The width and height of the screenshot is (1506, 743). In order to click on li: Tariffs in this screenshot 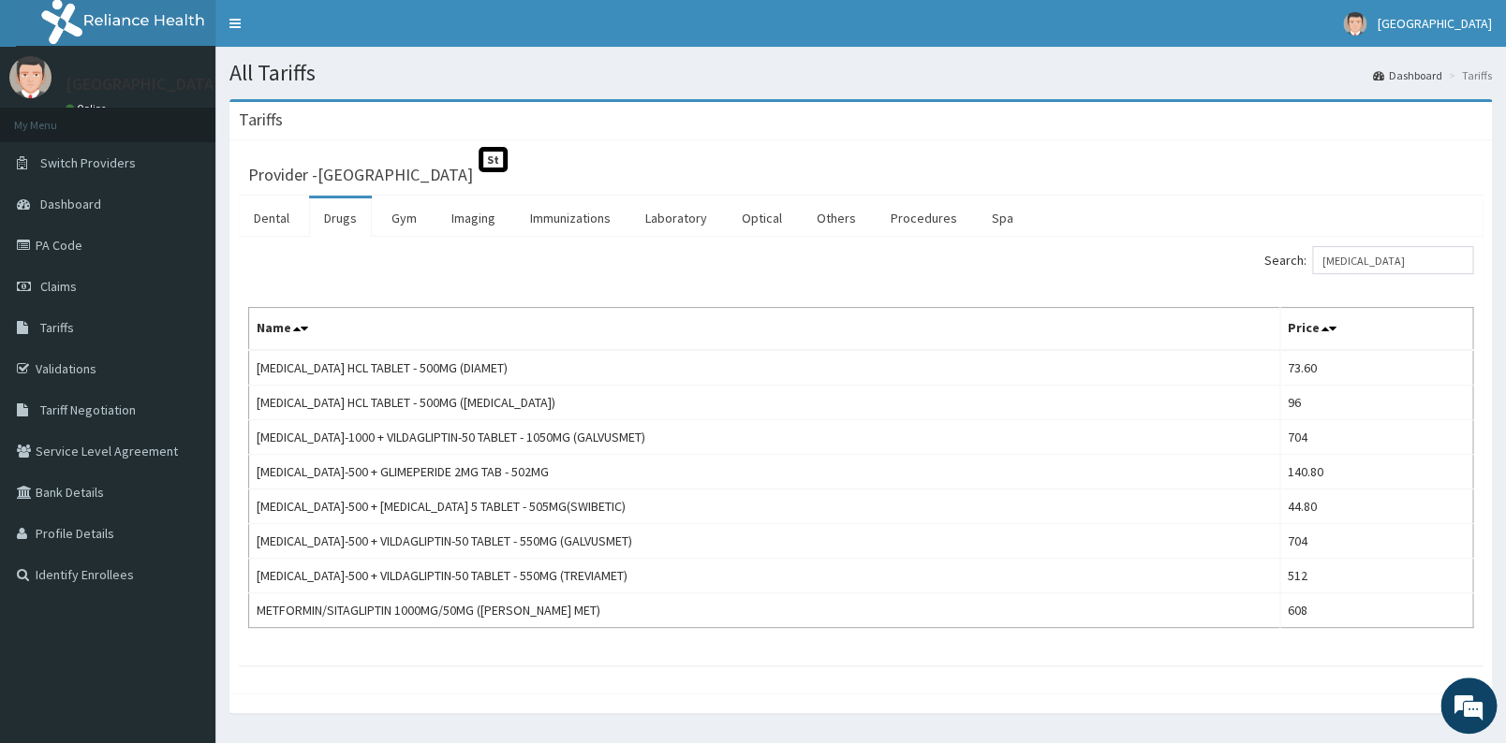, I will do `click(1467, 75)`.